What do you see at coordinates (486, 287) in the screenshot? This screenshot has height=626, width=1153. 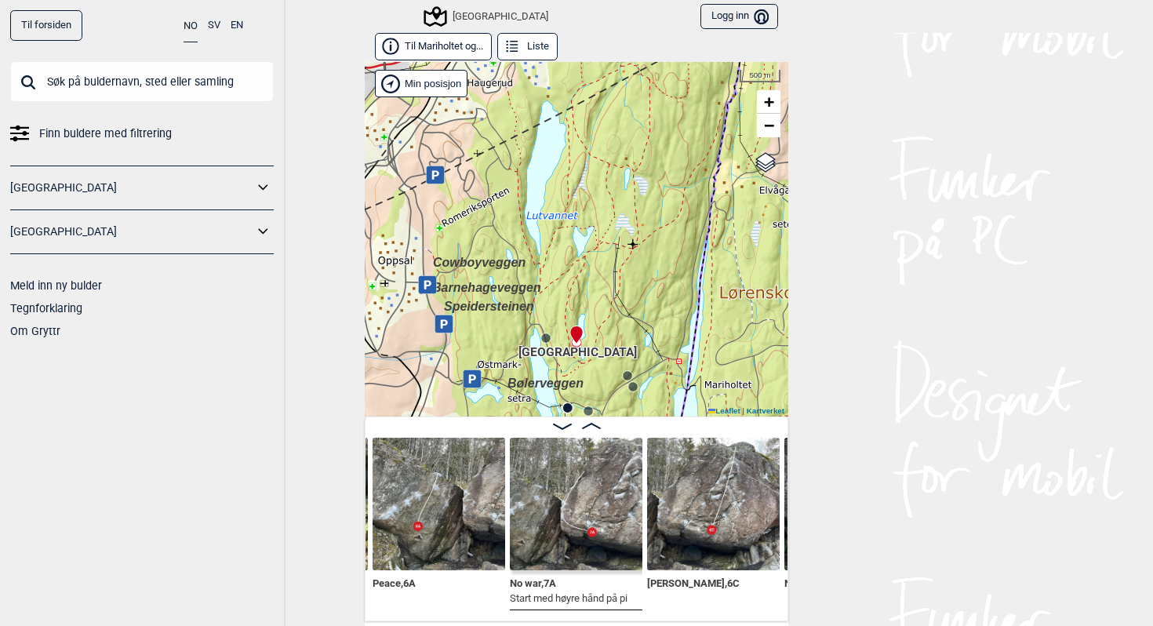 I see `span: Barnehageveggen` at bounding box center [486, 287].